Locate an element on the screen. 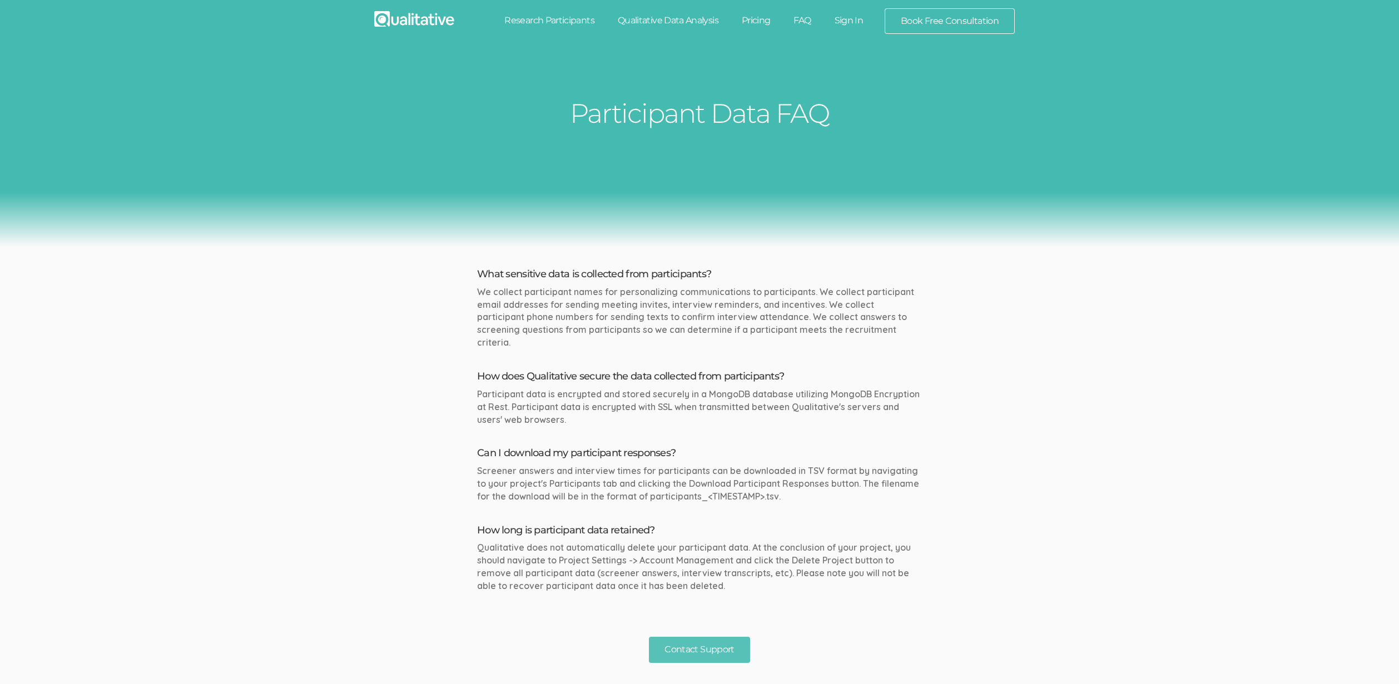 Image resolution: width=1399 pixels, height=684 pixels. h4: How does Qualitative secure the data collected from participants? is located at coordinates (699, 377).